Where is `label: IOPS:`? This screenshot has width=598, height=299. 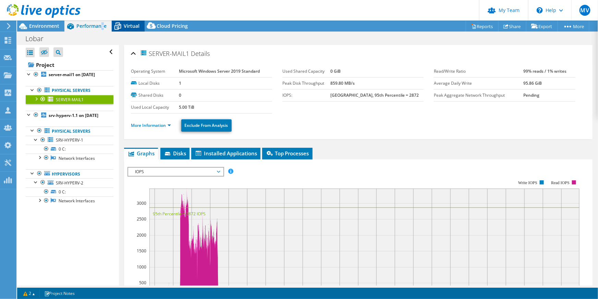
label: IOPS: is located at coordinates (306, 95).